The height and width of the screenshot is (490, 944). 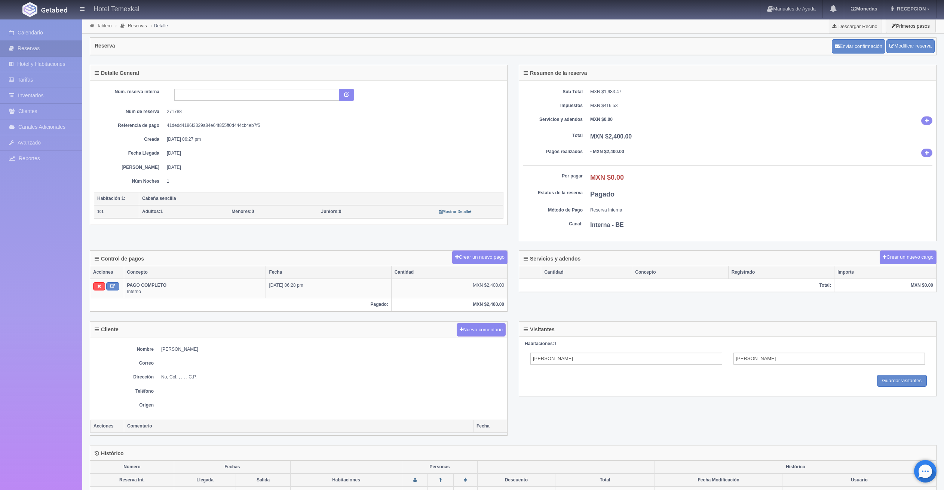 I want to click on a: Tablero, so click(x=104, y=26).